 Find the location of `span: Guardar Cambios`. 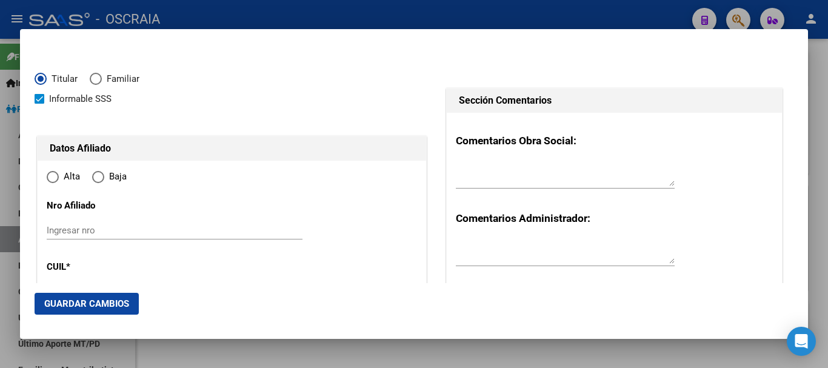

span: Guardar Cambios is located at coordinates (87, 304).